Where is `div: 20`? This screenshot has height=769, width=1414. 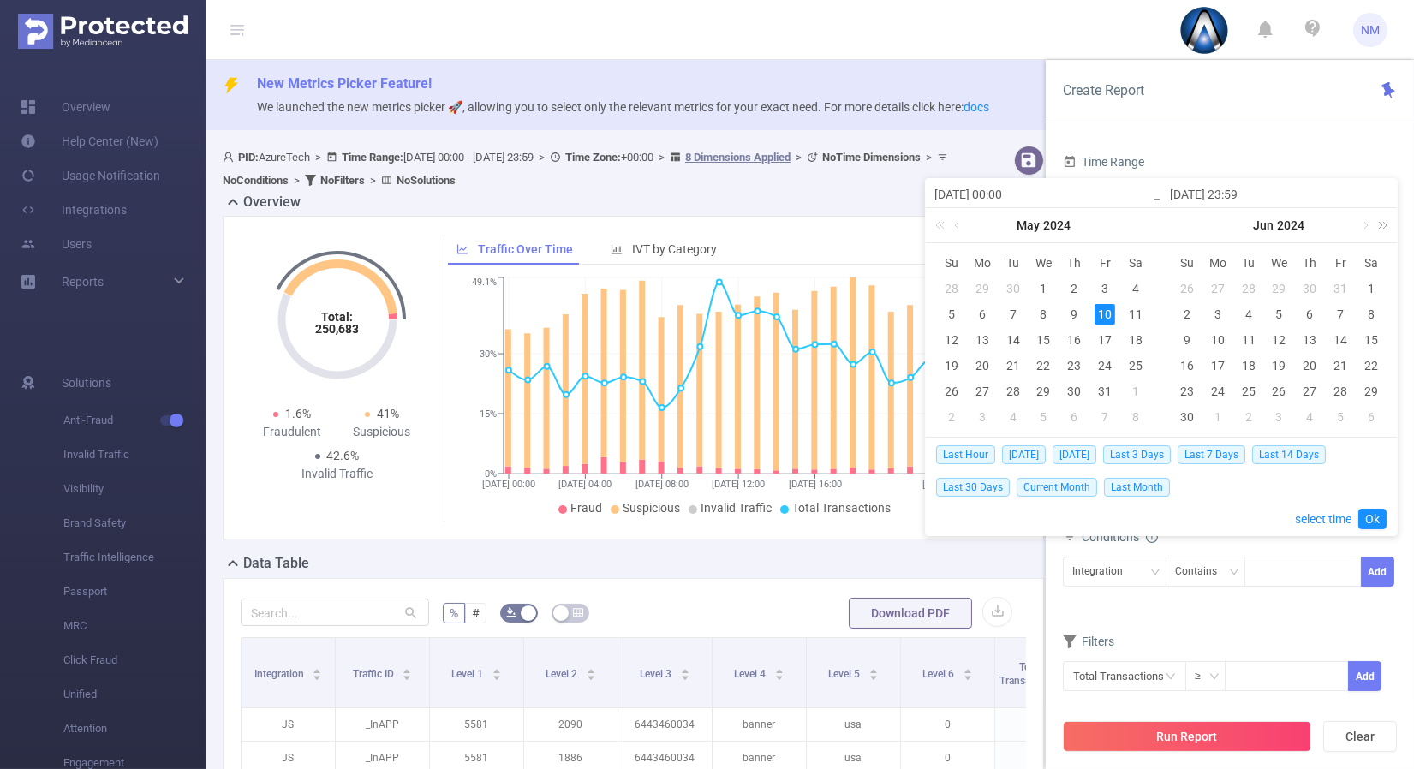 div: 20 is located at coordinates (982, 366).